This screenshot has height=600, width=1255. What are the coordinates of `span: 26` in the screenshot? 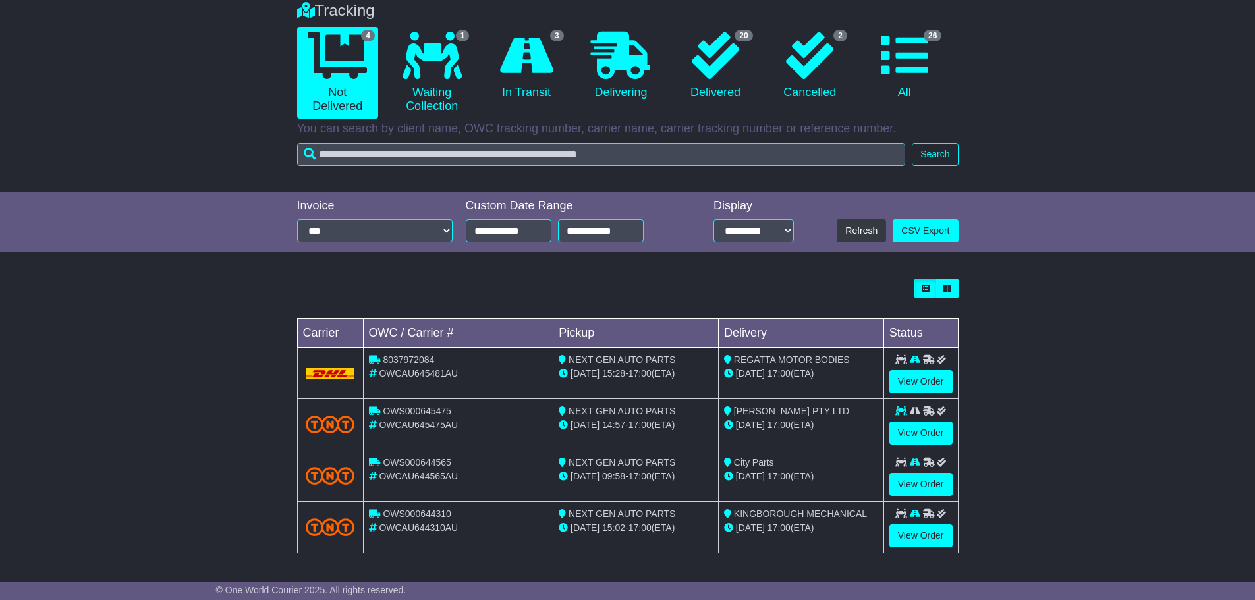 It's located at (932, 36).